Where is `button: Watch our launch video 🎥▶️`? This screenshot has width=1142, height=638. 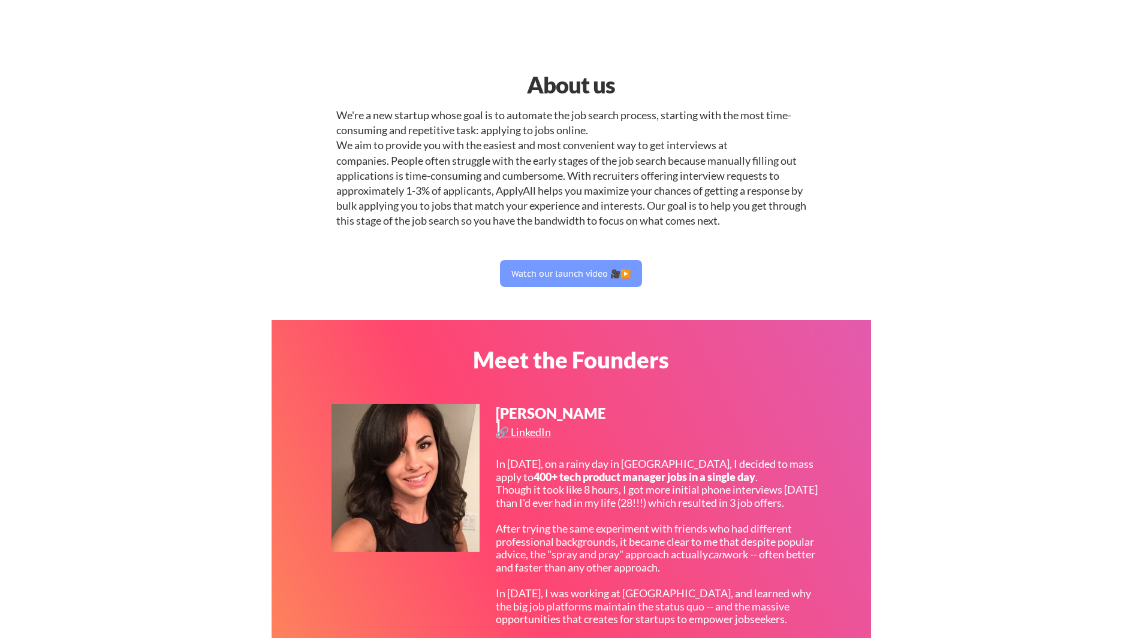 button: Watch our launch video 🎥▶️ is located at coordinates (571, 273).